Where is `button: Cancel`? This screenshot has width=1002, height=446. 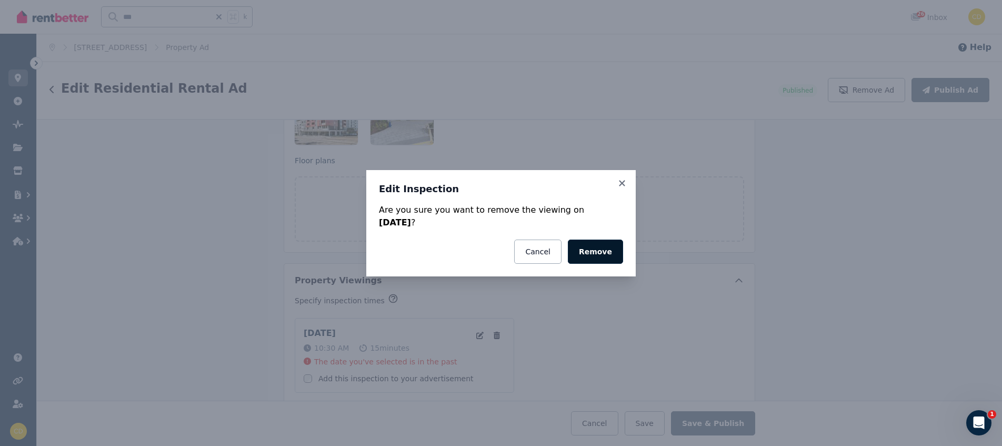 button: Cancel is located at coordinates (537, 252).